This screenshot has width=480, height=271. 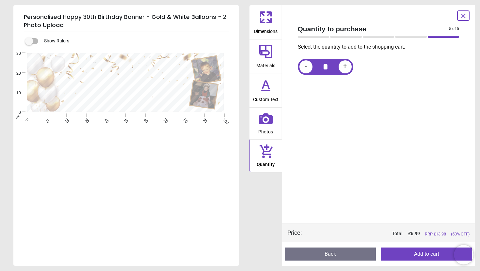 What do you see at coordinates (426, 254) in the screenshot?
I see `button: Add to cart` at bounding box center [426, 254].